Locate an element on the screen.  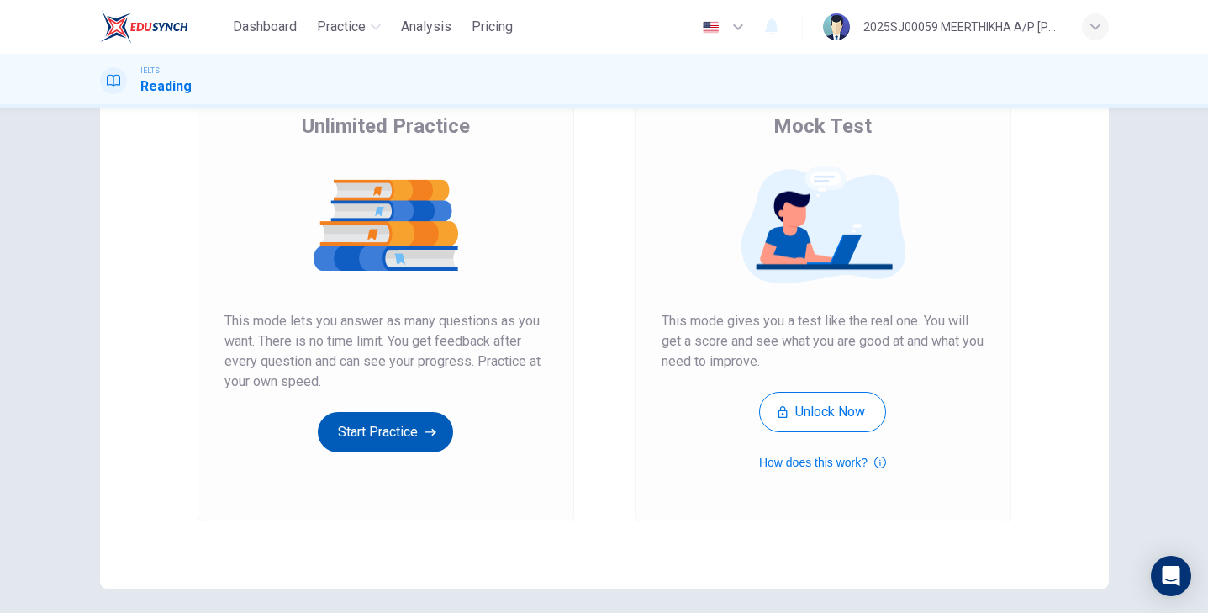
span: Unlimited Practice is located at coordinates (386, 126).